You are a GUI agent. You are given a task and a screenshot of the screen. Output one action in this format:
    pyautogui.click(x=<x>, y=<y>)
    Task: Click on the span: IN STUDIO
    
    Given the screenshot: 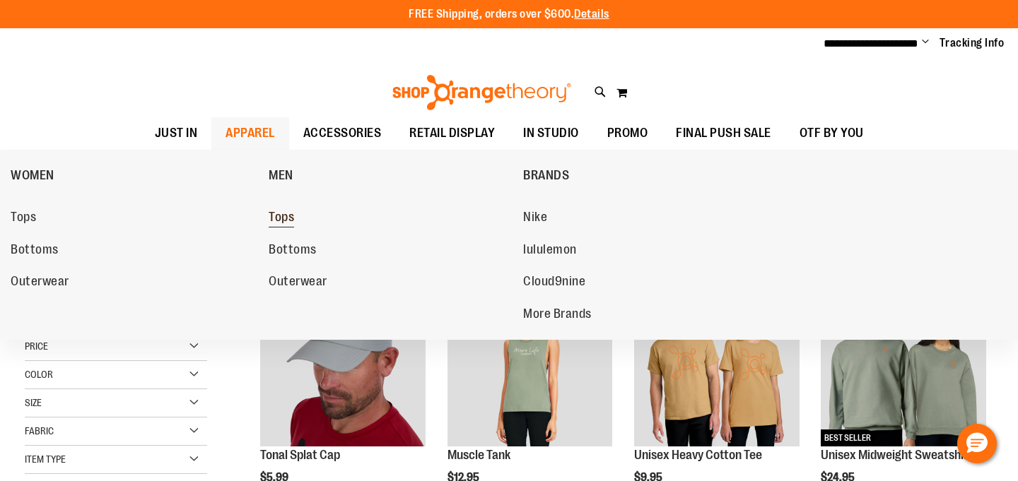 What is the action you would take?
    pyautogui.click(x=551, y=133)
    